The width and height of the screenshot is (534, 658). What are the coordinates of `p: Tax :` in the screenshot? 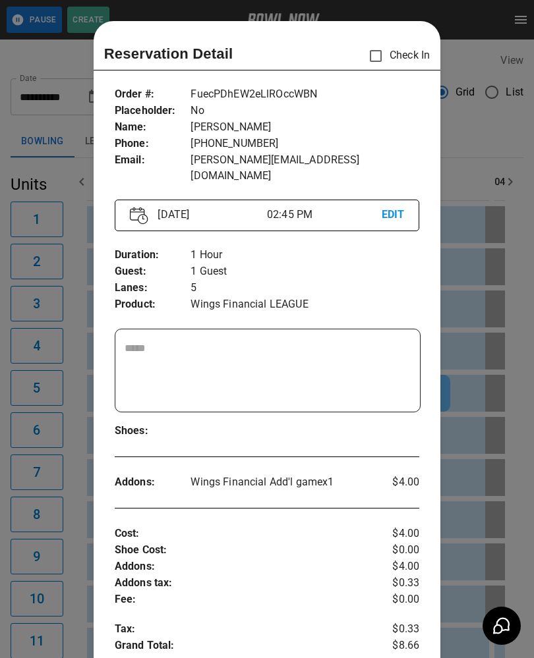 It's located at (241, 629).